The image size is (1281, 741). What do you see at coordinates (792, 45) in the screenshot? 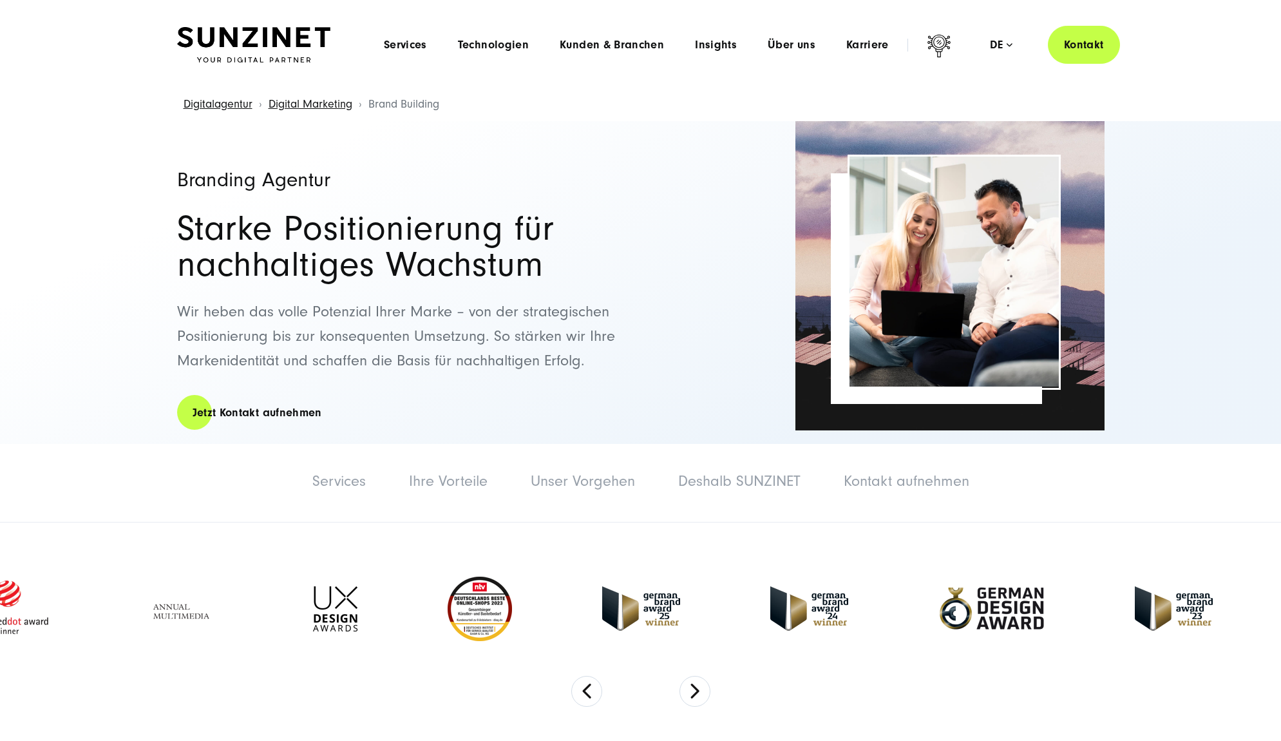
I see `span: Über uns` at bounding box center [792, 45].